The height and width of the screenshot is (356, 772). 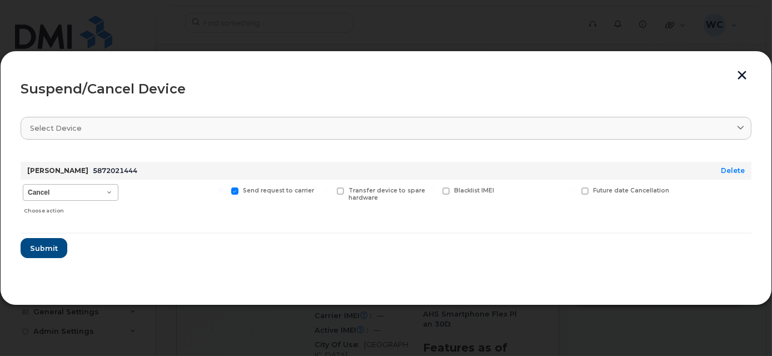 What do you see at coordinates (278, 190) in the screenshot?
I see `span: Send request to carrier` at bounding box center [278, 190].